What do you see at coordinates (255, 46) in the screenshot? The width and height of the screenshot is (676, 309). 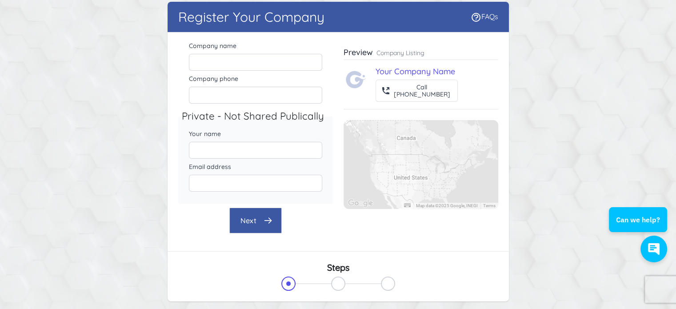 I see `label: Company name` at bounding box center [255, 46].